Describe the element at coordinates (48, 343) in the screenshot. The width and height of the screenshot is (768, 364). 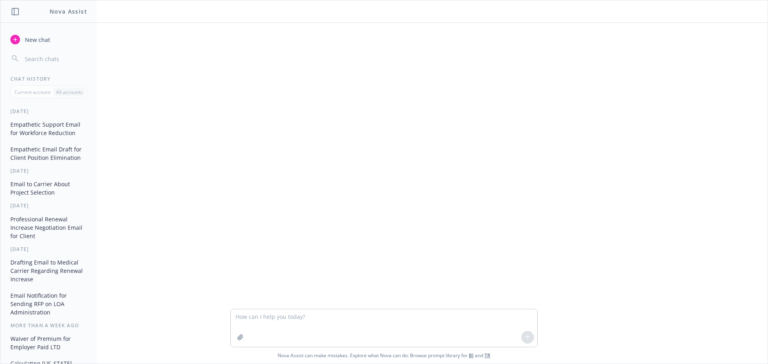
I see `button: Waiver of Premium for Employer Paid LTD` at that location.